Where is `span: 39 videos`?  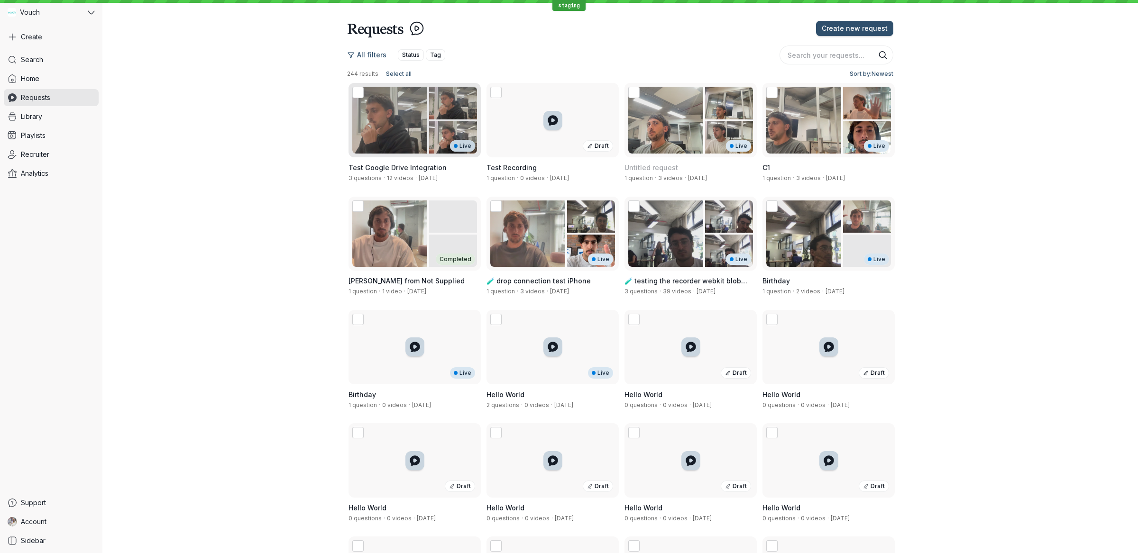
span: 39 videos is located at coordinates (677, 291).